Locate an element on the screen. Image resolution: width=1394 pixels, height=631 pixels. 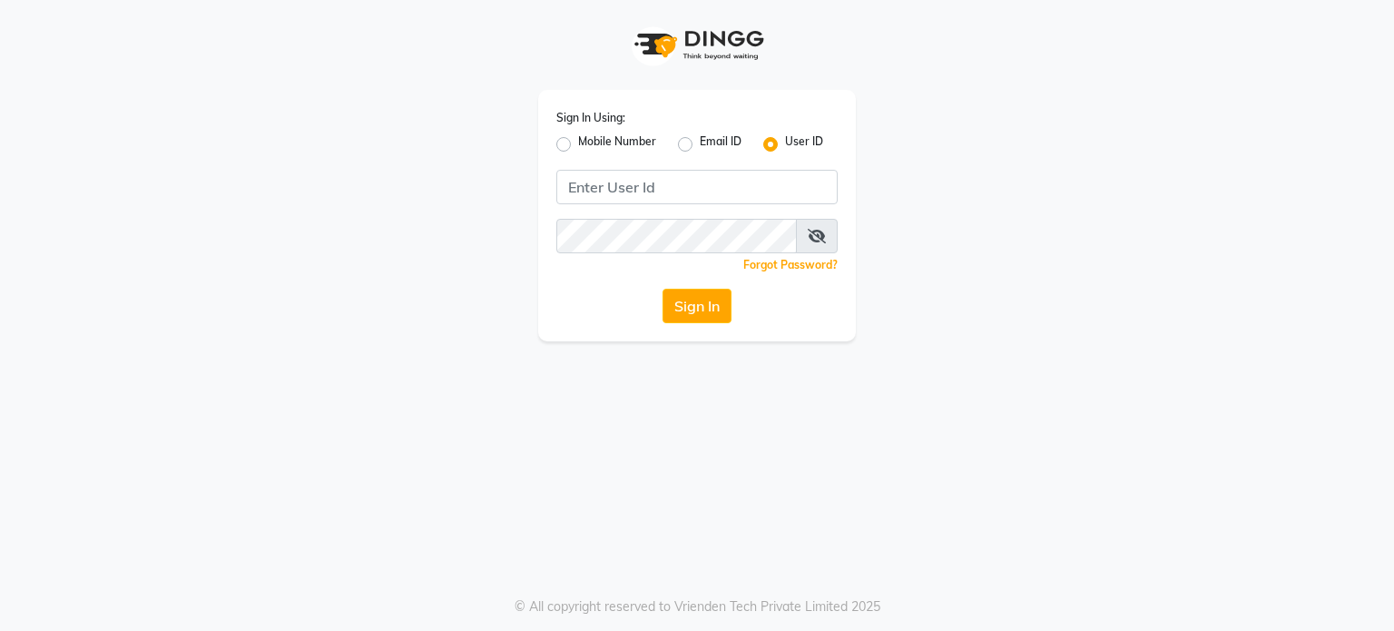
label: Email ID is located at coordinates (720, 144).